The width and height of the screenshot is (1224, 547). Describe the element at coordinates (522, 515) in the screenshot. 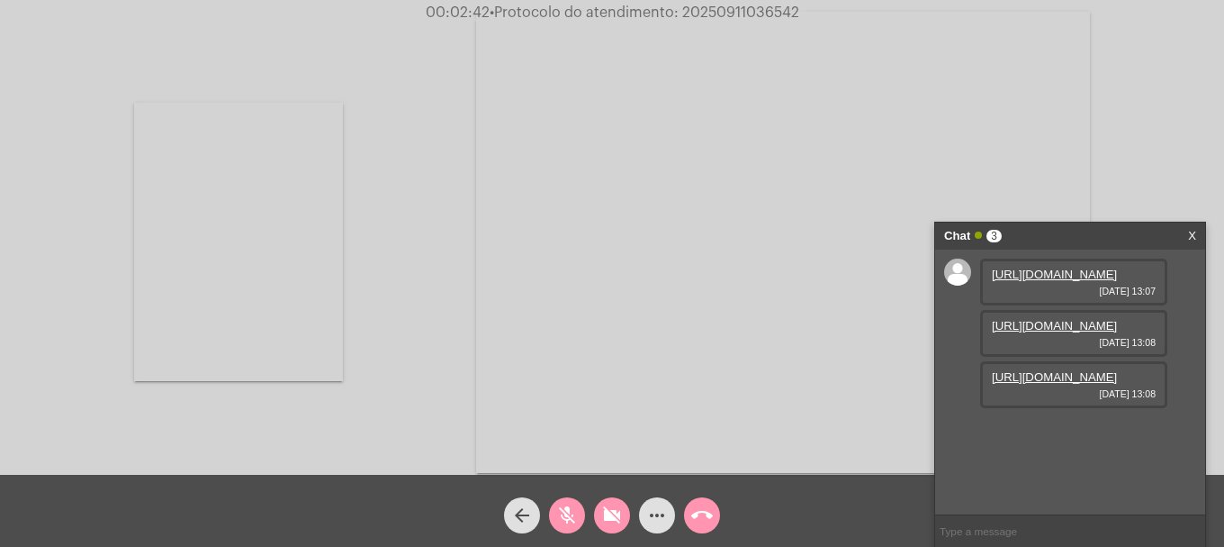

I see `mat-icon: arrow_back` at that location.